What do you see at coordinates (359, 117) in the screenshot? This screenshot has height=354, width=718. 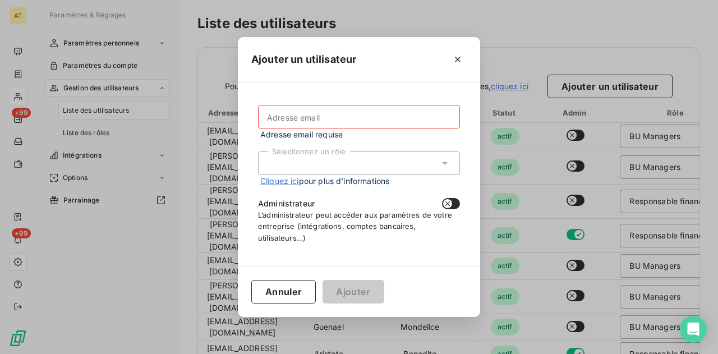 I see `input: placeholder` at bounding box center [359, 117].